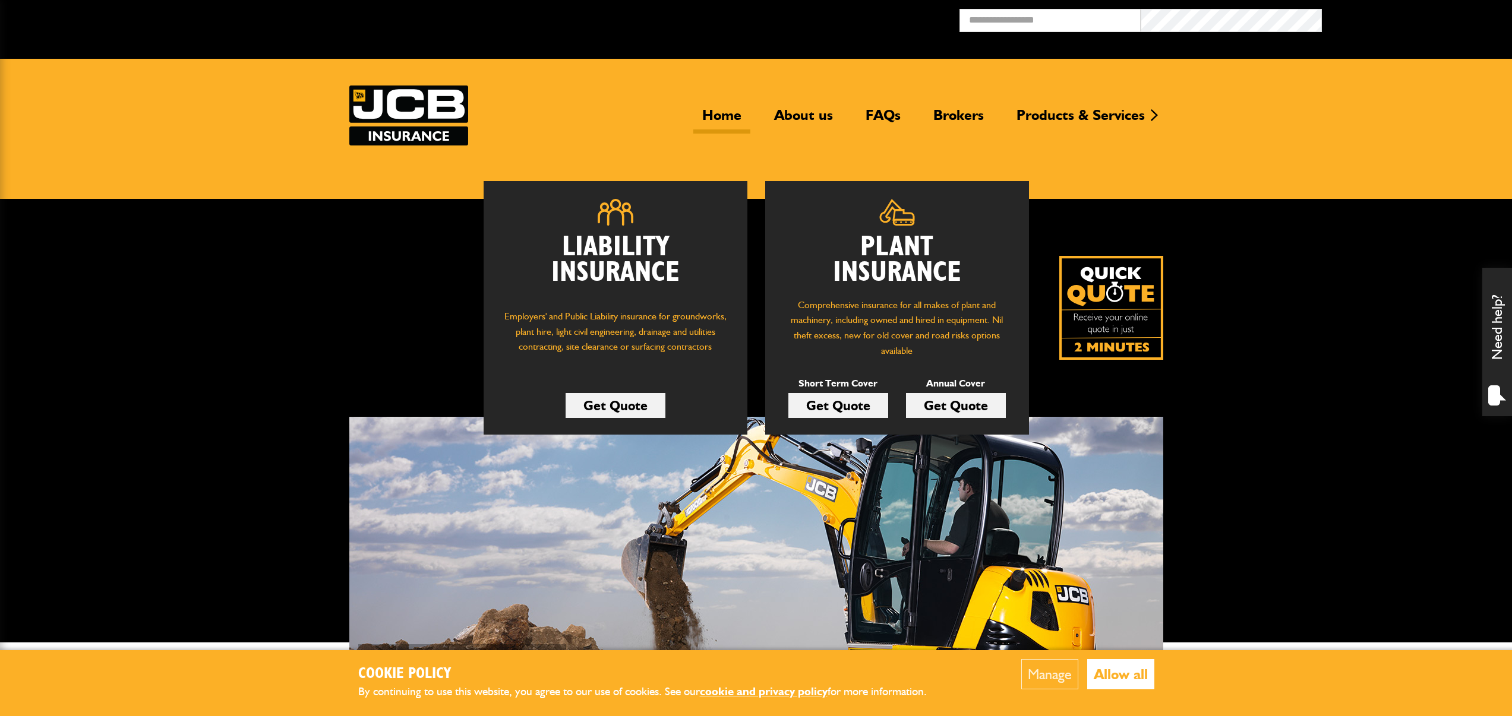 The width and height of the screenshot is (1512, 716). Describe the element at coordinates (838, 384) in the screenshot. I see `p: Short Term Cover` at that location.